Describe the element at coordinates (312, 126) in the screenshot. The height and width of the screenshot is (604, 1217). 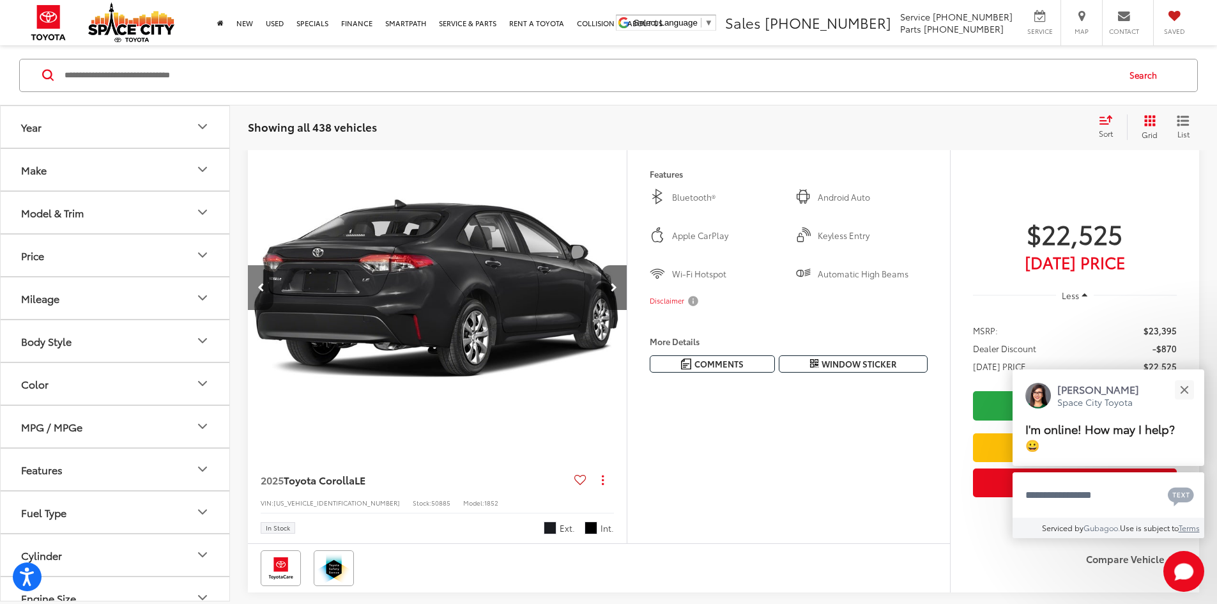
I see `span: Showing all 438 vehicles` at that location.